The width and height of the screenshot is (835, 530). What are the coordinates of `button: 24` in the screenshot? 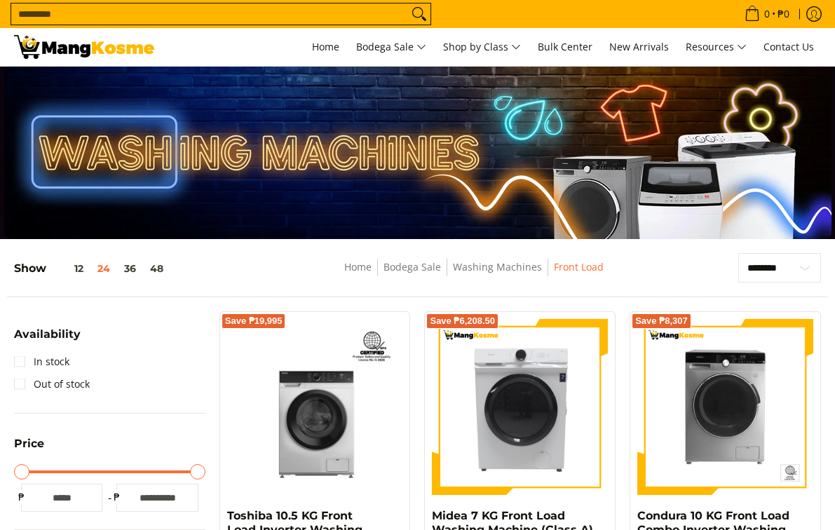 It's located at (104, 268).